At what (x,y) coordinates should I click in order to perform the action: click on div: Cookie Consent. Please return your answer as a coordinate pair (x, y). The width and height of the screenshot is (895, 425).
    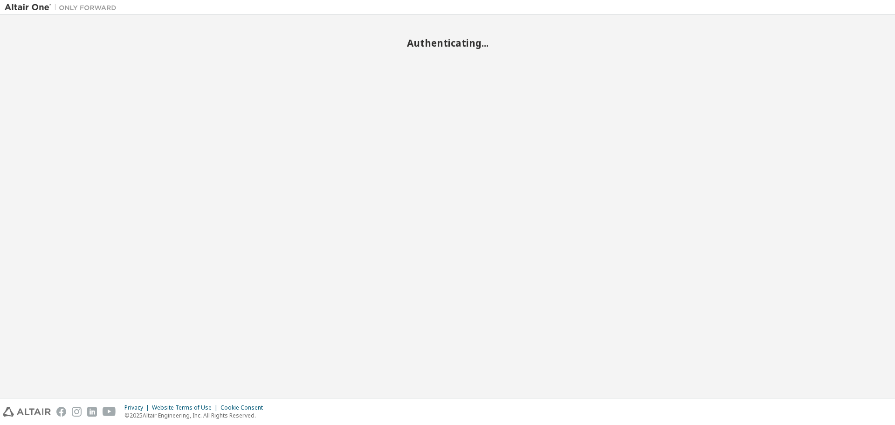
    Looking at the image, I should click on (244, 408).